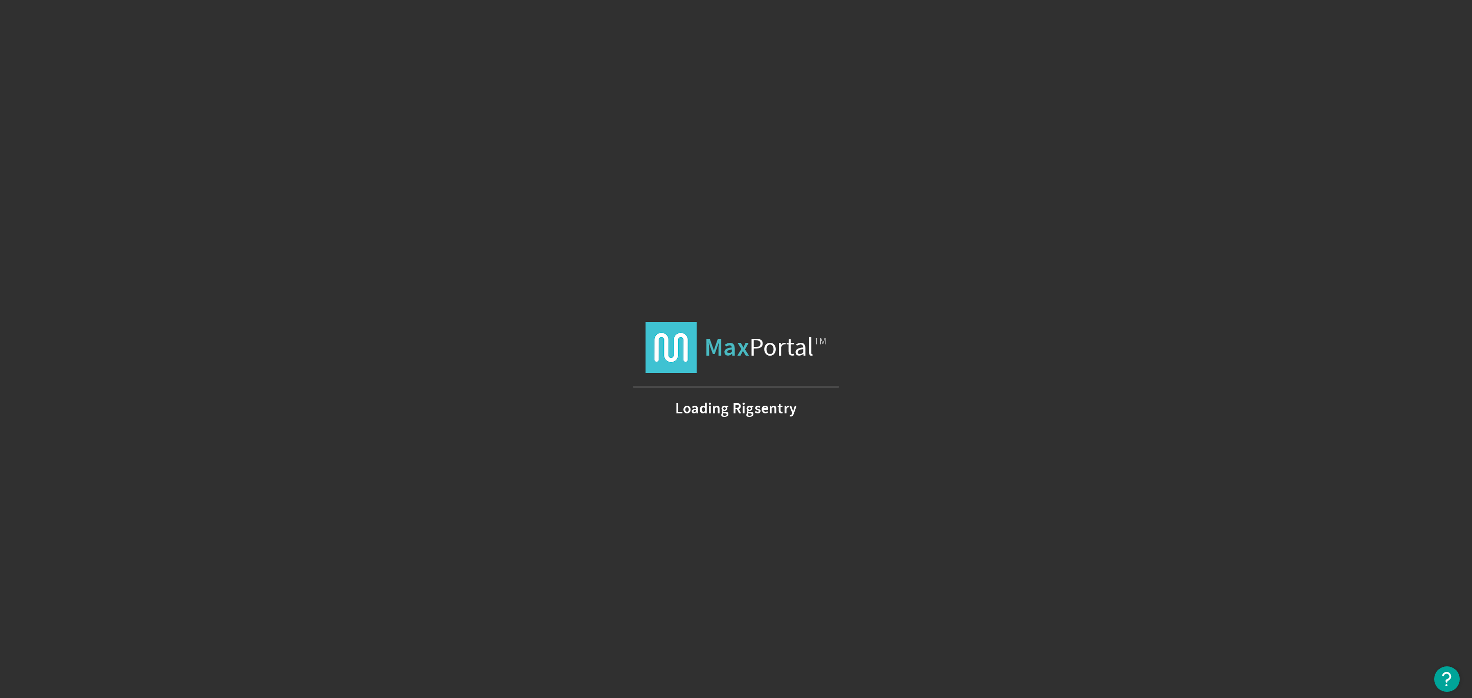 Image resolution: width=1472 pixels, height=698 pixels. Describe the element at coordinates (820, 341) in the screenshot. I see `span: TM` at that location.